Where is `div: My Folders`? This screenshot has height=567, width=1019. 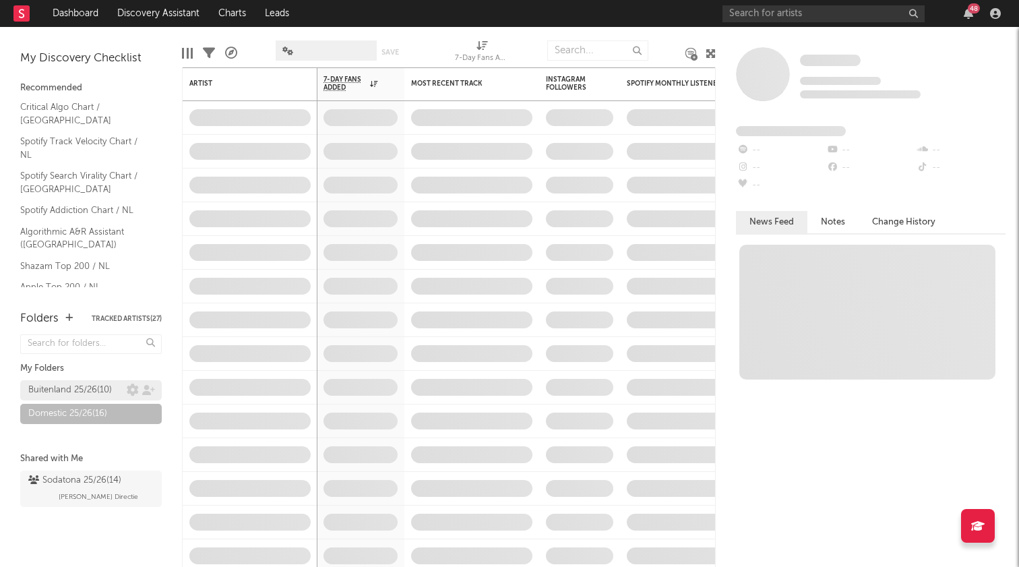
div: My Folders is located at coordinates (91, 369).